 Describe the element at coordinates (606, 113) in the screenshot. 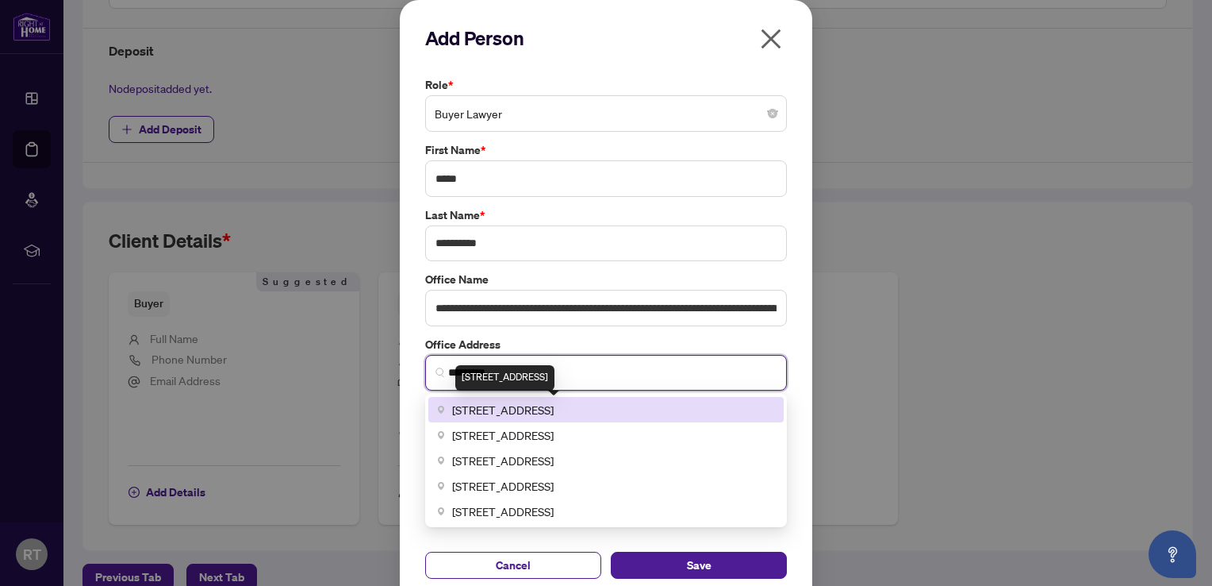

I see `span: Buyer Lawyer` at that location.